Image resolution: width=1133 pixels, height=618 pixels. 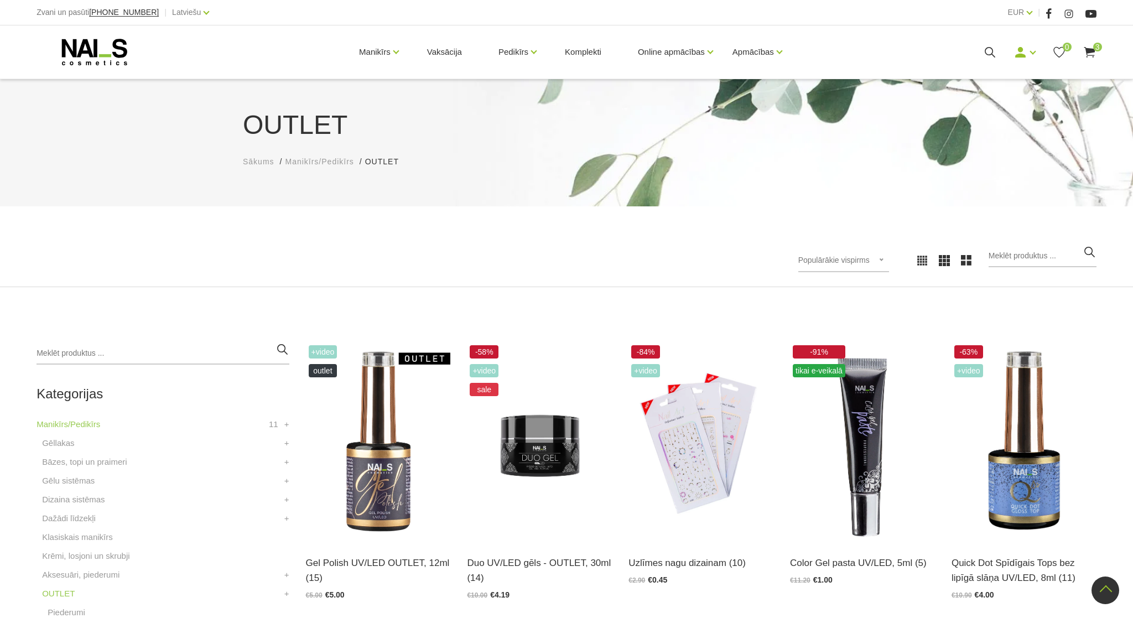 What do you see at coordinates (657, 580) in the screenshot?
I see `span: €0.45` at bounding box center [657, 580].